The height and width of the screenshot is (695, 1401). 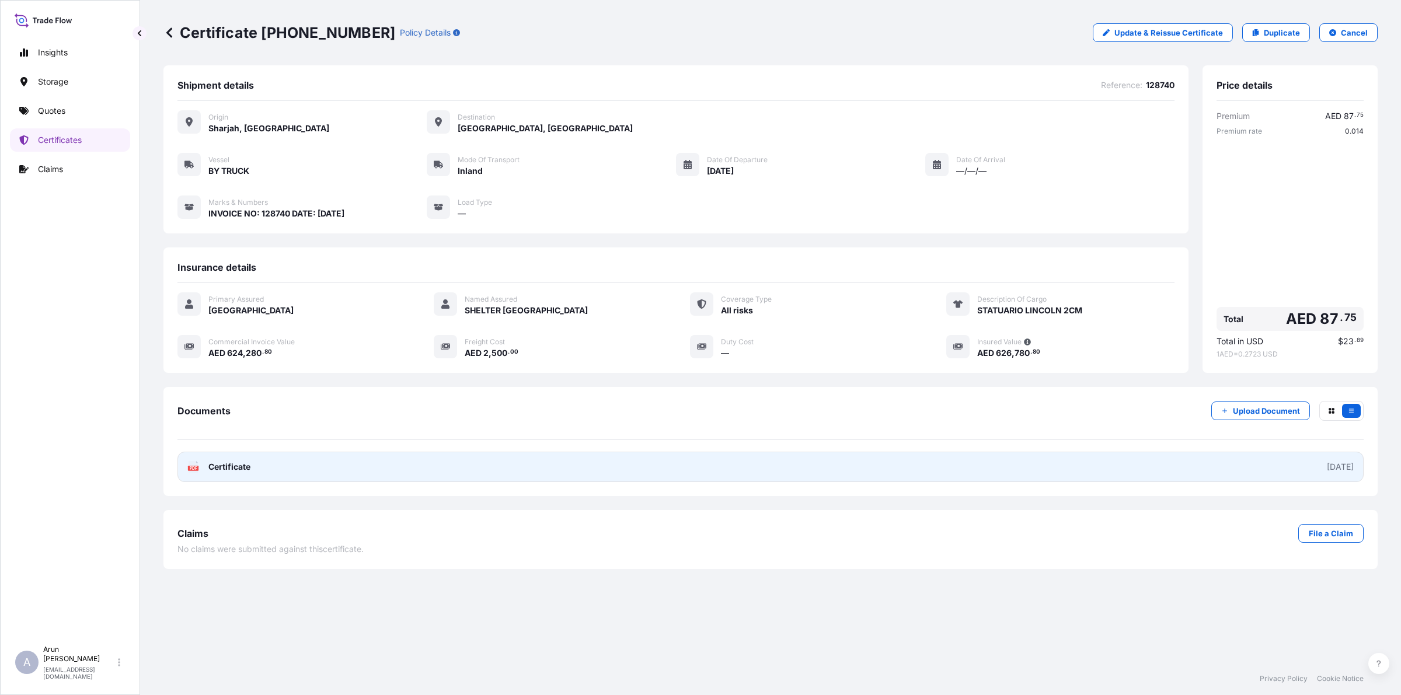 What do you see at coordinates (217, 267) in the screenshot?
I see `span: Insurance details` at bounding box center [217, 267].